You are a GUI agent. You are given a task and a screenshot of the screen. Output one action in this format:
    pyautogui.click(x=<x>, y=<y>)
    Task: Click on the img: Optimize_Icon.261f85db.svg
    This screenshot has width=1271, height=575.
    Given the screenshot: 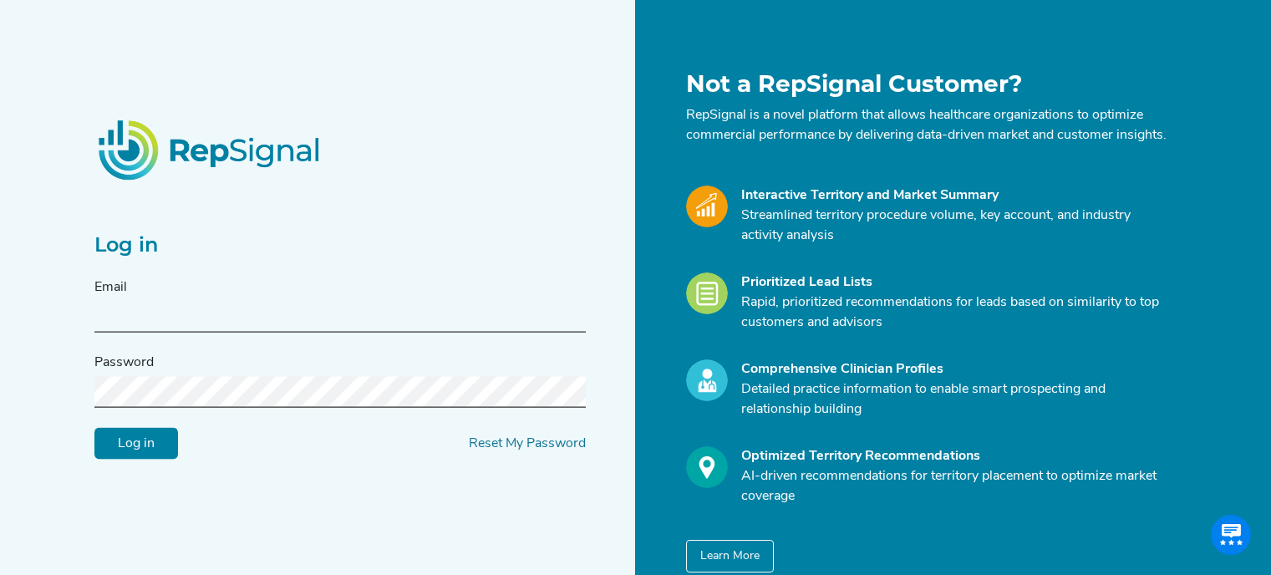 What is the action you would take?
    pyautogui.click(x=707, y=467)
    